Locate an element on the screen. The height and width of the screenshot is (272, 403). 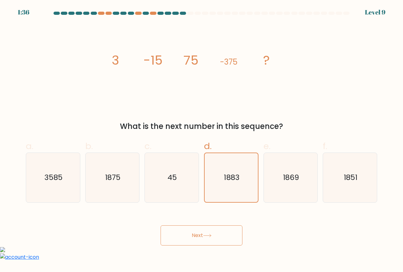
span: a. is located at coordinates (30, 146).